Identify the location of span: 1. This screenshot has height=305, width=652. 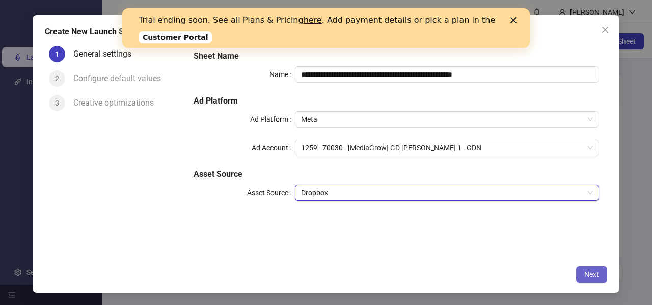
(57, 54).